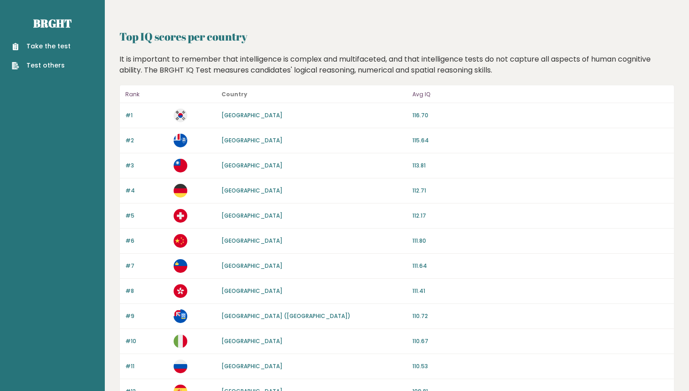 This screenshot has height=391, width=689. What do you see at coordinates (181, 266) in the screenshot?
I see `img: li.svg` at bounding box center [181, 266].